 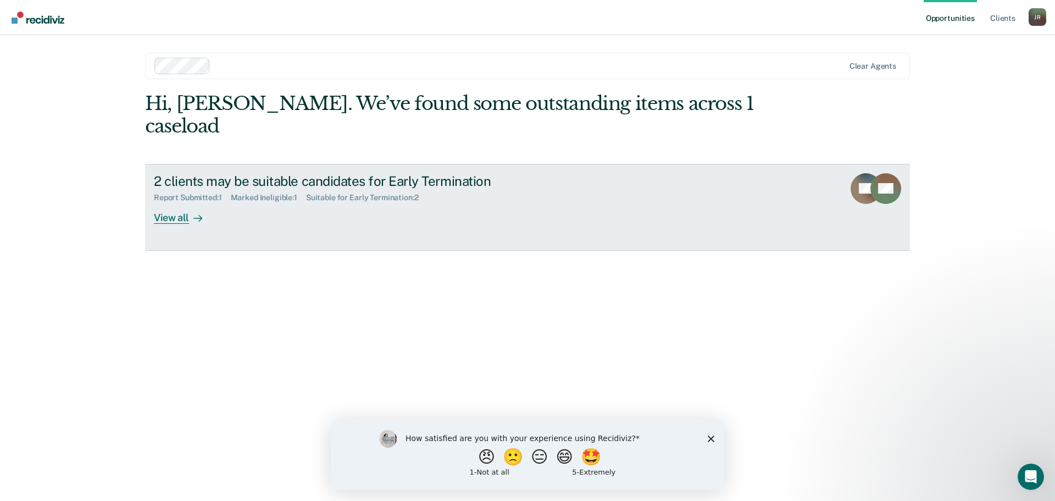 I want to click on img: Profile image for Kim, so click(x=57, y=20).